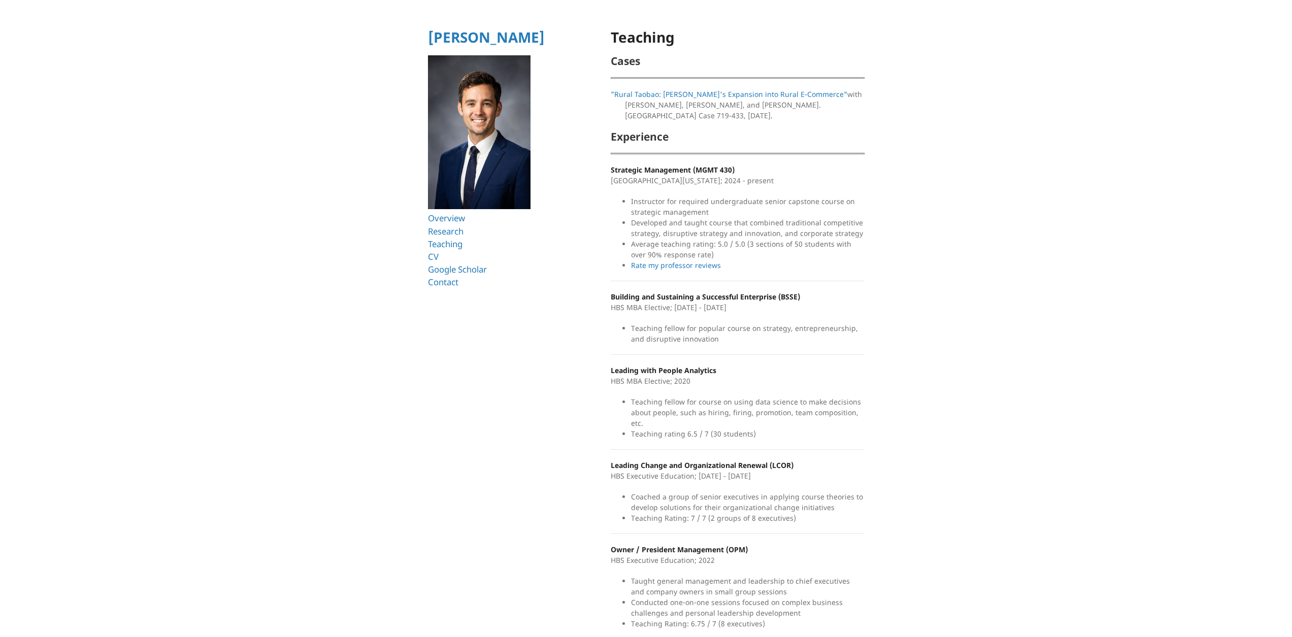  Describe the element at coordinates (445, 244) in the screenshot. I see `a: Teaching` at that location.